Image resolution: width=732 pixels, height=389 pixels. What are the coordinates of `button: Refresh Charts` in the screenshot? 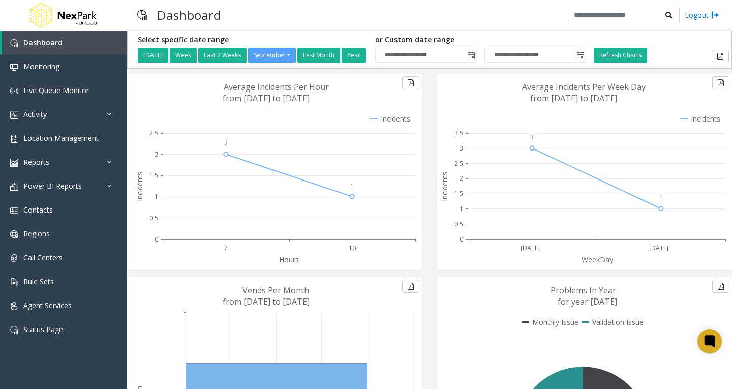 It's located at (620, 55).